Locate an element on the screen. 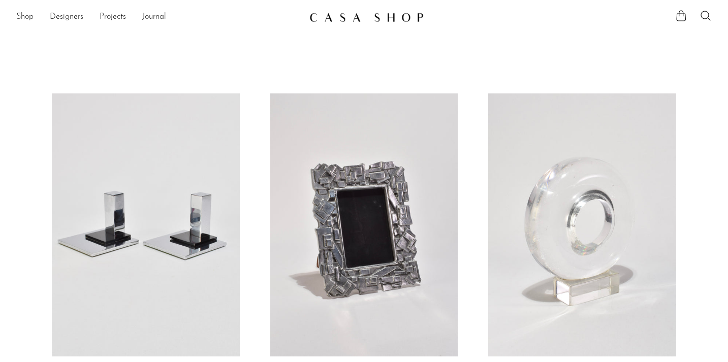  nav: Desktop navigation is located at coordinates (158, 17).